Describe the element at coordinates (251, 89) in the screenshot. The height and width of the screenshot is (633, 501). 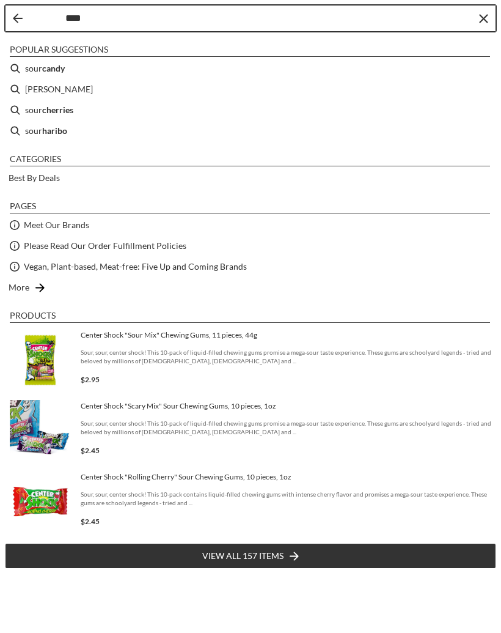
I see `li: haribo sour` at that location.